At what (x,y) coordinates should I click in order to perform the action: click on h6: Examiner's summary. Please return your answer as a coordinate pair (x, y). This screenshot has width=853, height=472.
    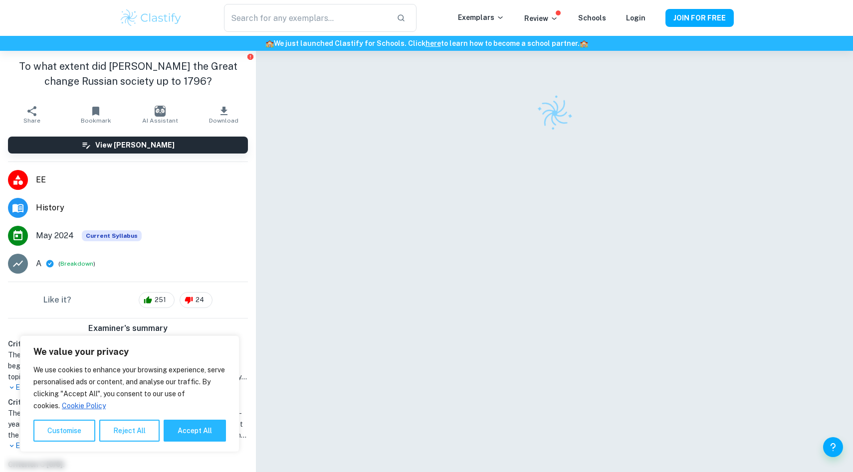
    Looking at the image, I should click on (128, 329).